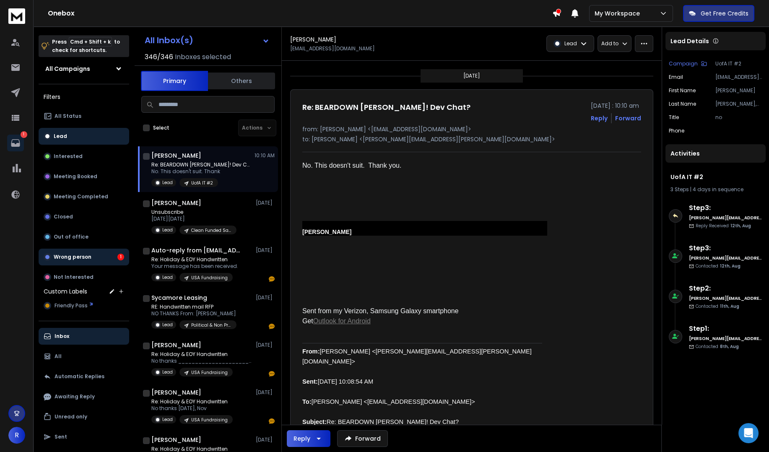 Image resolution: width=769 pixels, height=452 pixels. I want to click on b: From:, so click(311, 351).